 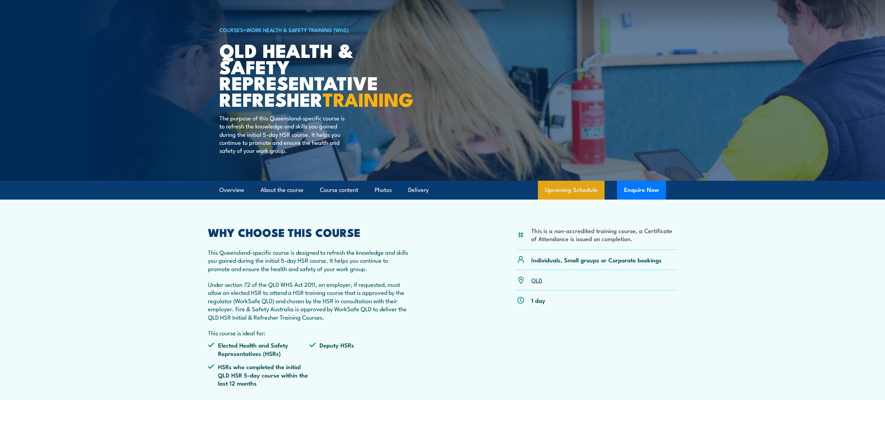 What do you see at coordinates (368, 98) in the screenshot?
I see `strong: TRAINING` at bounding box center [368, 98].